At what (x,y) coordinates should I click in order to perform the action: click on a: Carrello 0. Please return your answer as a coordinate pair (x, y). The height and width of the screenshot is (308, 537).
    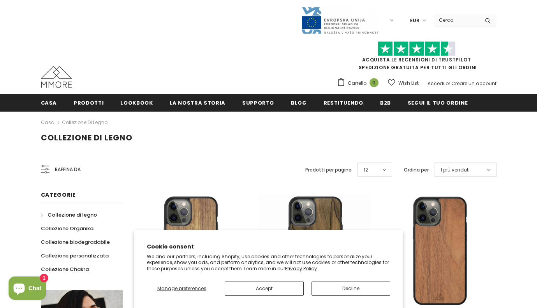
    Looking at the image, I should click on (359, 83).